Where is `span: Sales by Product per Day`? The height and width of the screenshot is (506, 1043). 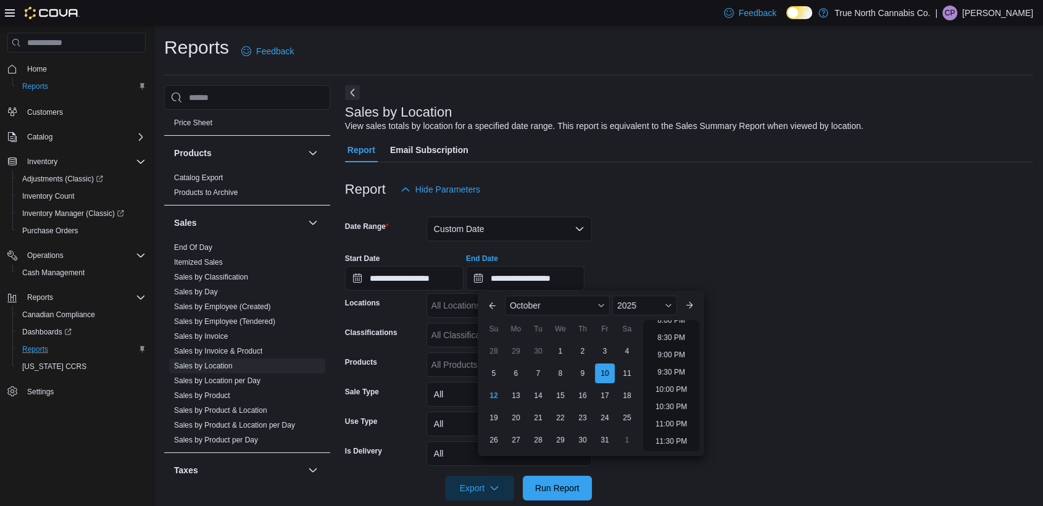
span: Sales by Product per Day is located at coordinates (216, 440).